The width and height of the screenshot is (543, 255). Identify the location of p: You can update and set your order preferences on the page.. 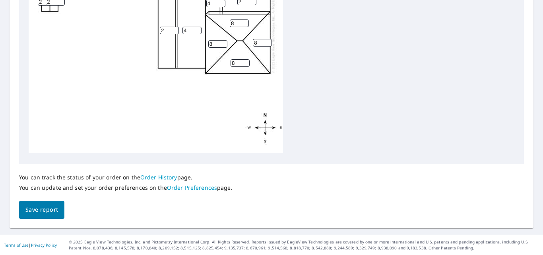
(126, 188).